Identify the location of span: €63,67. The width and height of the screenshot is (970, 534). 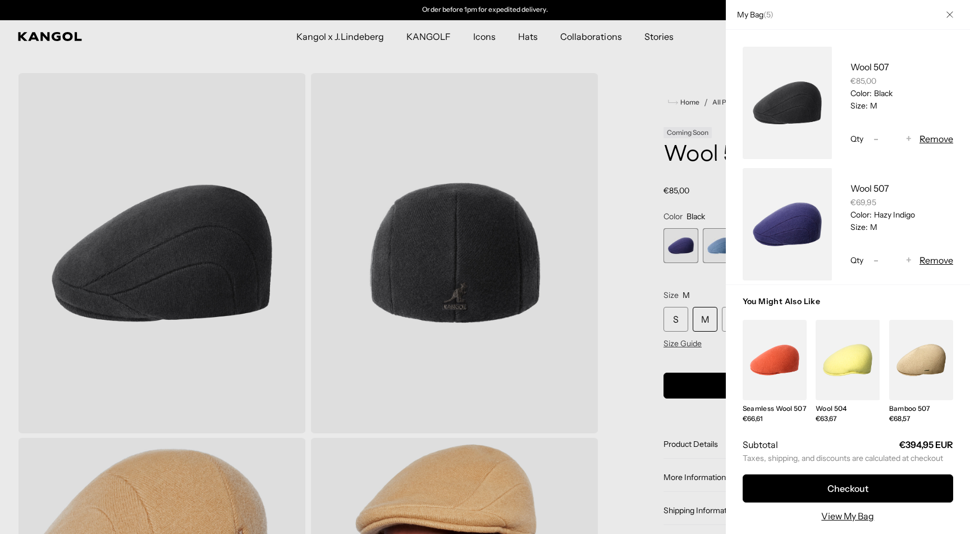
(827, 418).